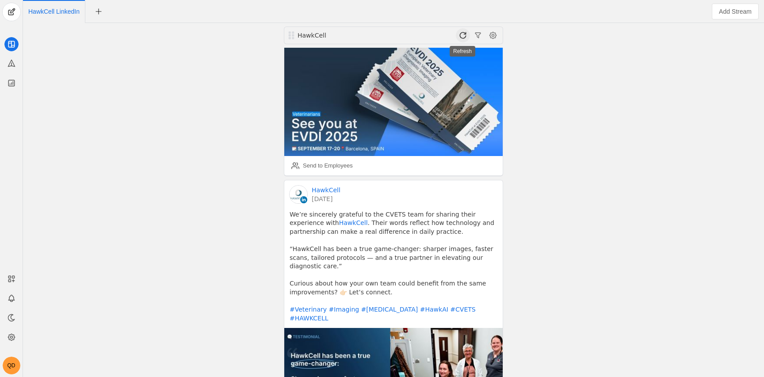 Image resolution: width=764 pixels, height=377 pixels. Describe the element at coordinates (309, 318) in the screenshot. I see `a: #HAWKCELL` at that location.